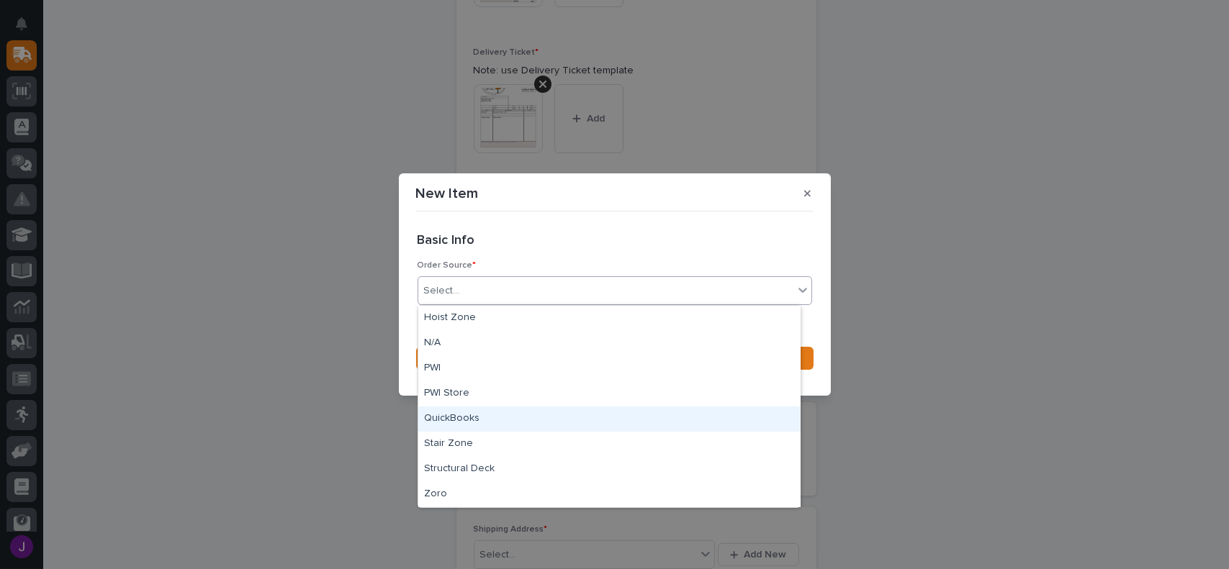 The width and height of the screenshot is (1229, 569). Describe the element at coordinates (609, 394) in the screenshot. I see `div: PWI Store` at that location.